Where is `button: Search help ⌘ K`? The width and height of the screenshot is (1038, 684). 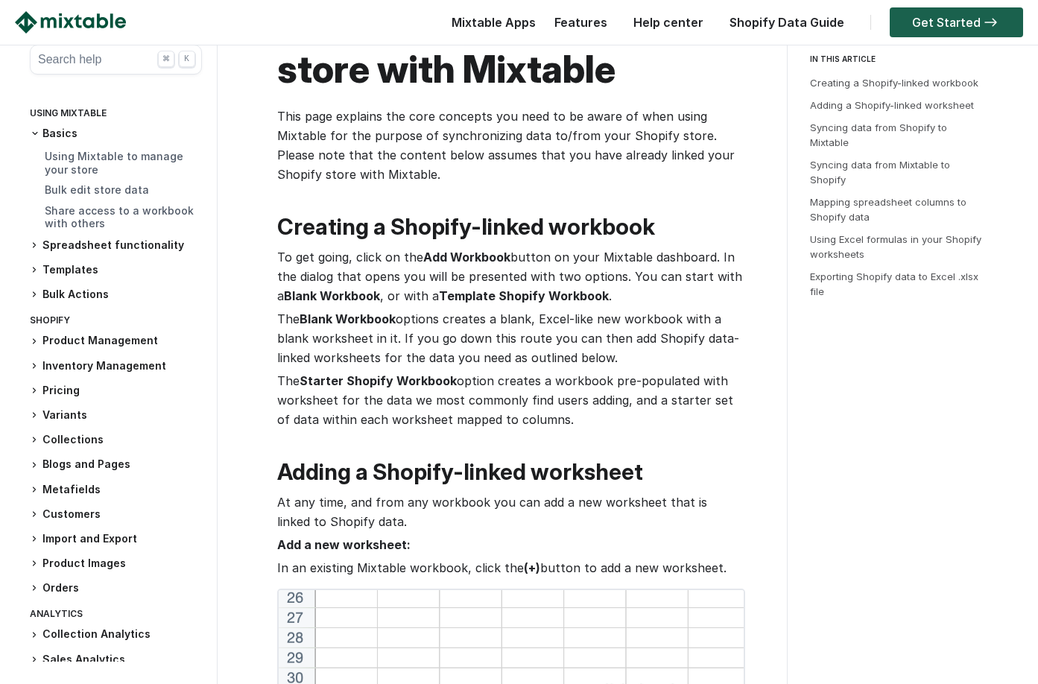 button: Search help ⌘ K is located at coordinates (116, 60).